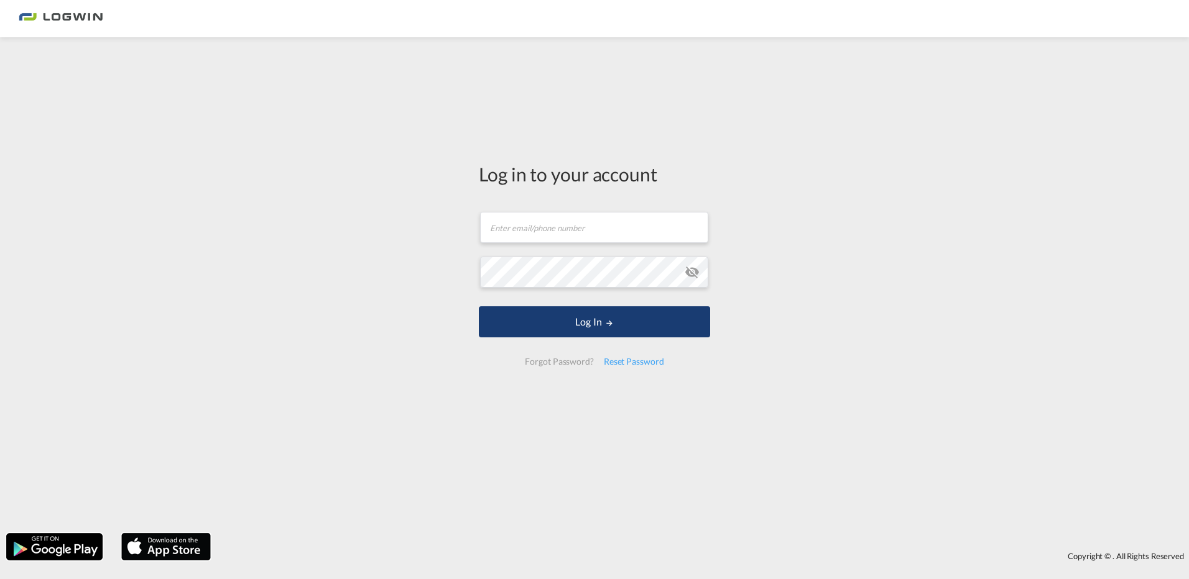 The width and height of the screenshot is (1189, 579). What do you see at coordinates (559, 362) in the screenshot?
I see `div: Forgot Password?` at bounding box center [559, 362].